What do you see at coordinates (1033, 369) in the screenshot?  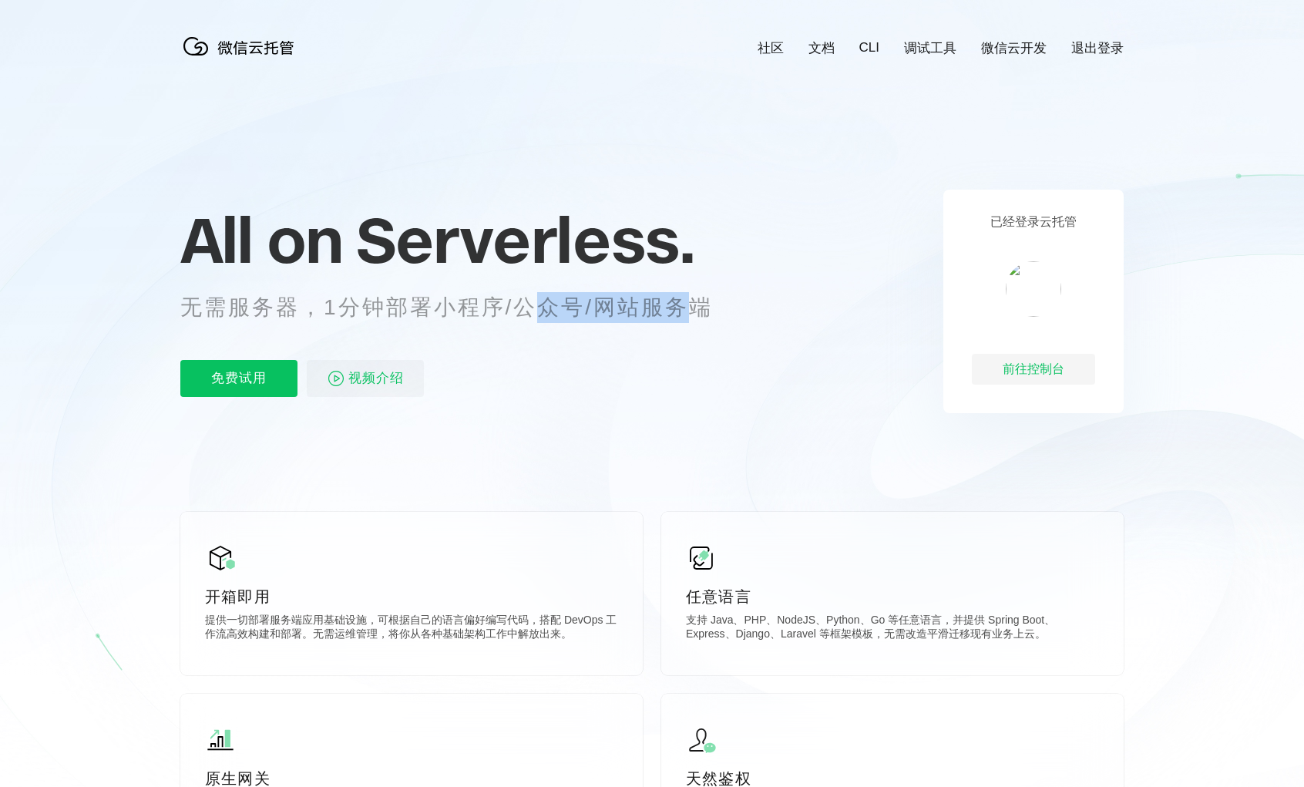 I see `div: 前往控制台` at bounding box center [1033, 369].